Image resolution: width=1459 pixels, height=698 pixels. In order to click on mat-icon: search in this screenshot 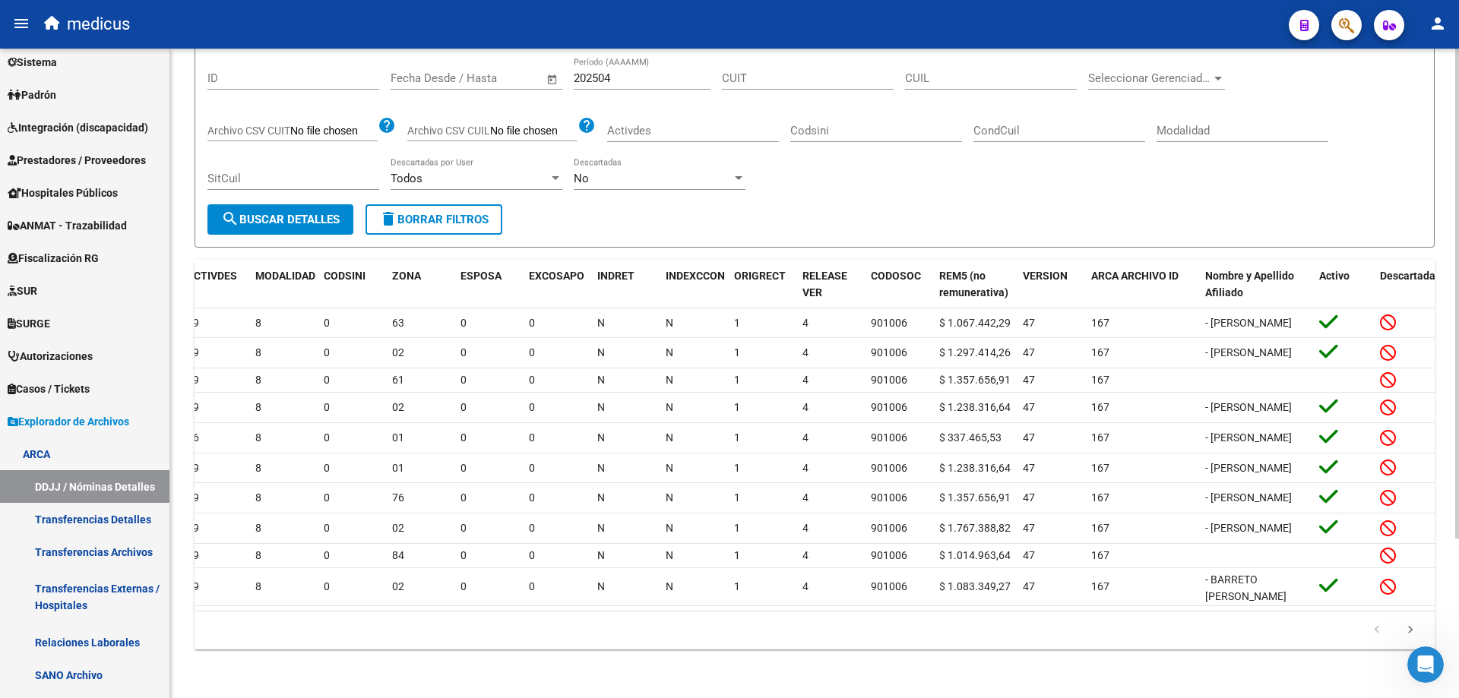, I will do `click(230, 219)`.